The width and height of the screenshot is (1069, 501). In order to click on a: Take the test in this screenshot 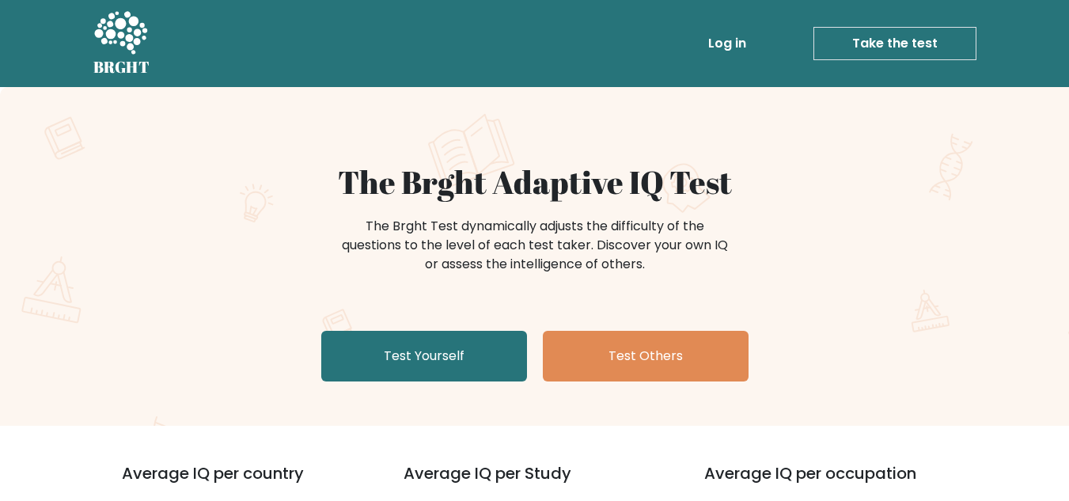, I will do `click(895, 44)`.